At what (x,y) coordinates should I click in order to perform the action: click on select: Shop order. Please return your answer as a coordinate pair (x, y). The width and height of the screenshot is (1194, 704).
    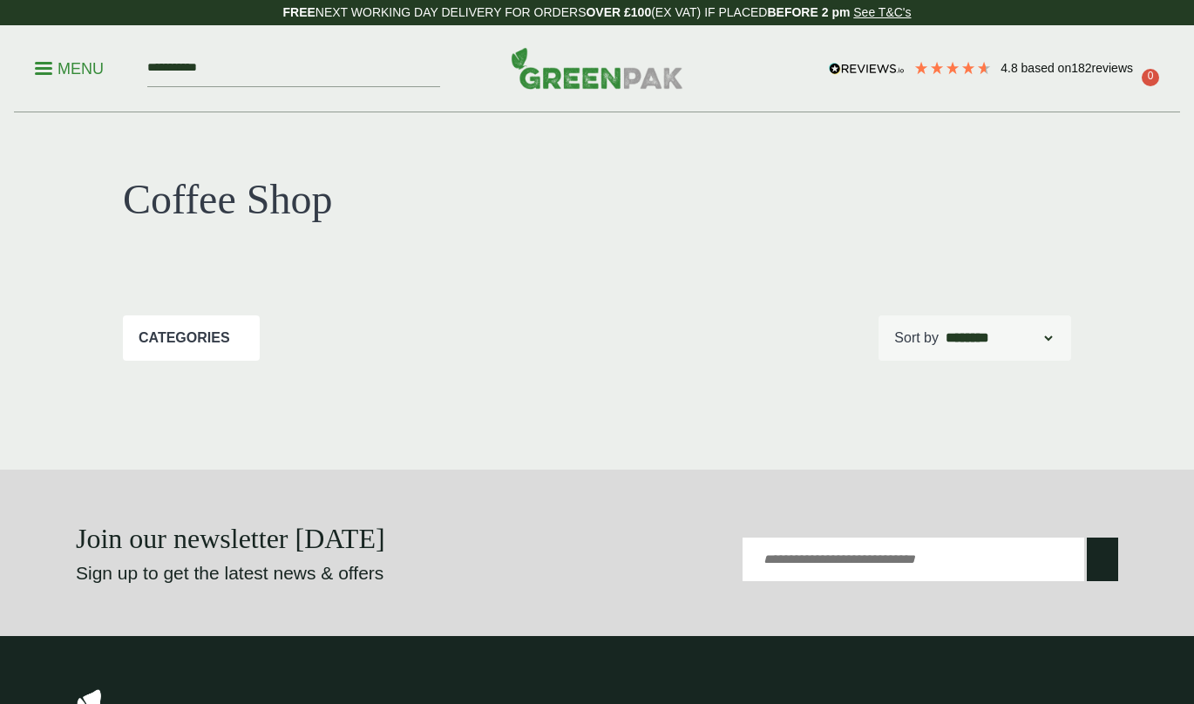
    Looking at the image, I should click on (999, 338).